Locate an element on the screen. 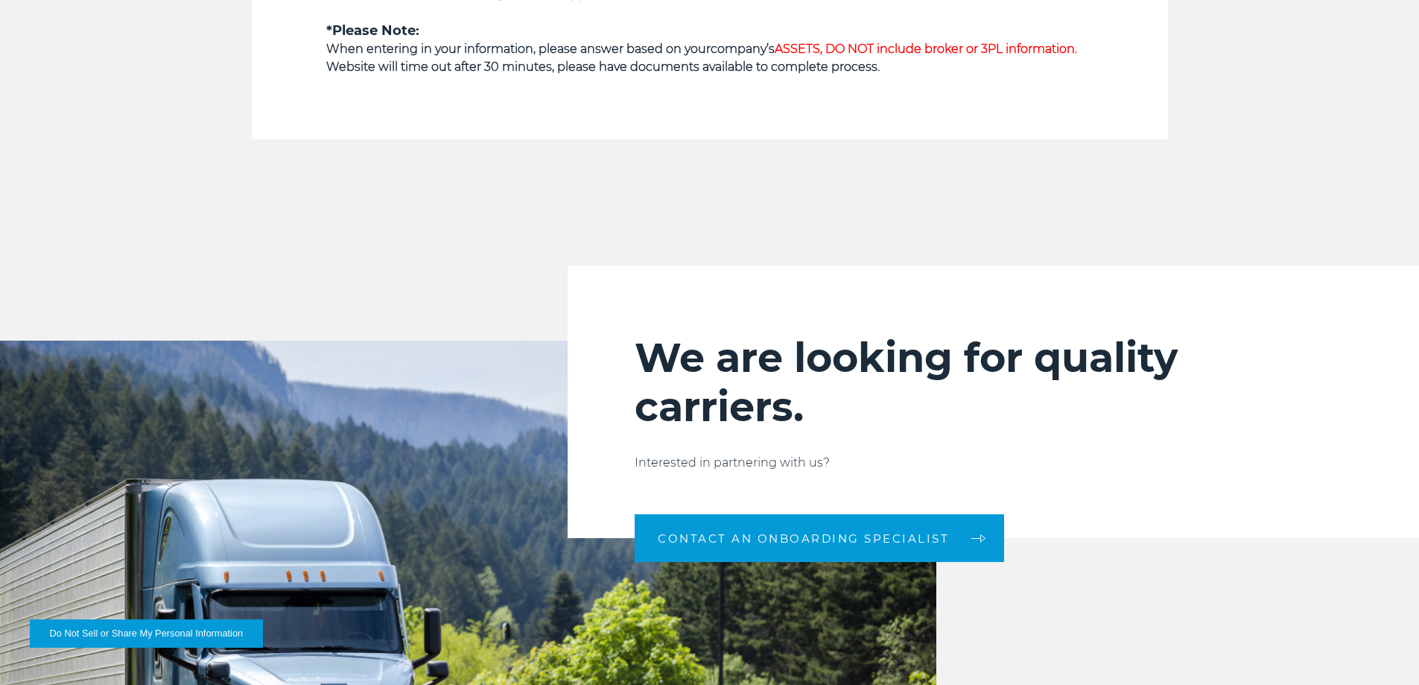 This screenshot has width=1419, height=685. span: CONTACT AN ONBOARDING SPECIALIST is located at coordinates (803, 538).